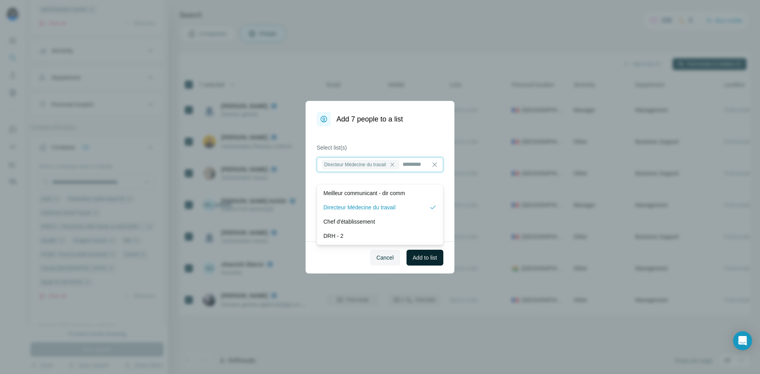 The height and width of the screenshot is (374, 760). I want to click on button: Cancel, so click(385, 258).